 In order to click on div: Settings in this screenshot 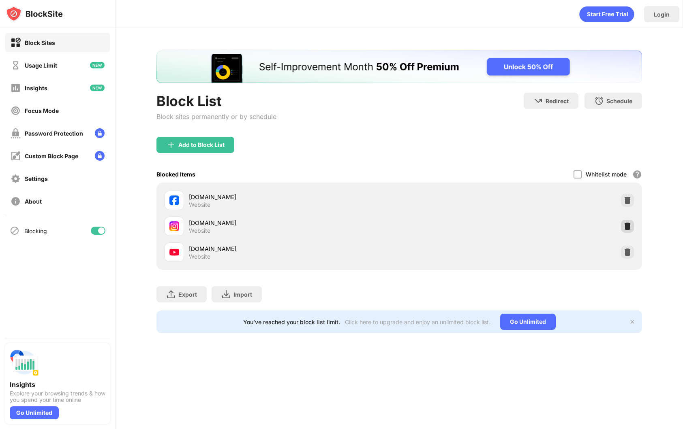, I will do `click(36, 179)`.